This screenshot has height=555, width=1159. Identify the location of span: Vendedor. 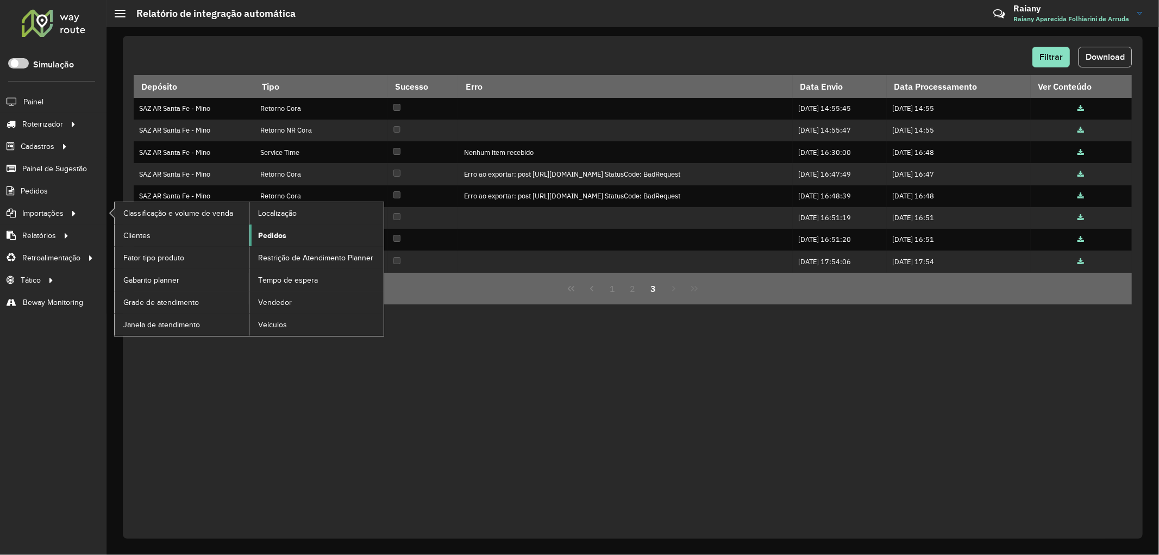
(275, 302).